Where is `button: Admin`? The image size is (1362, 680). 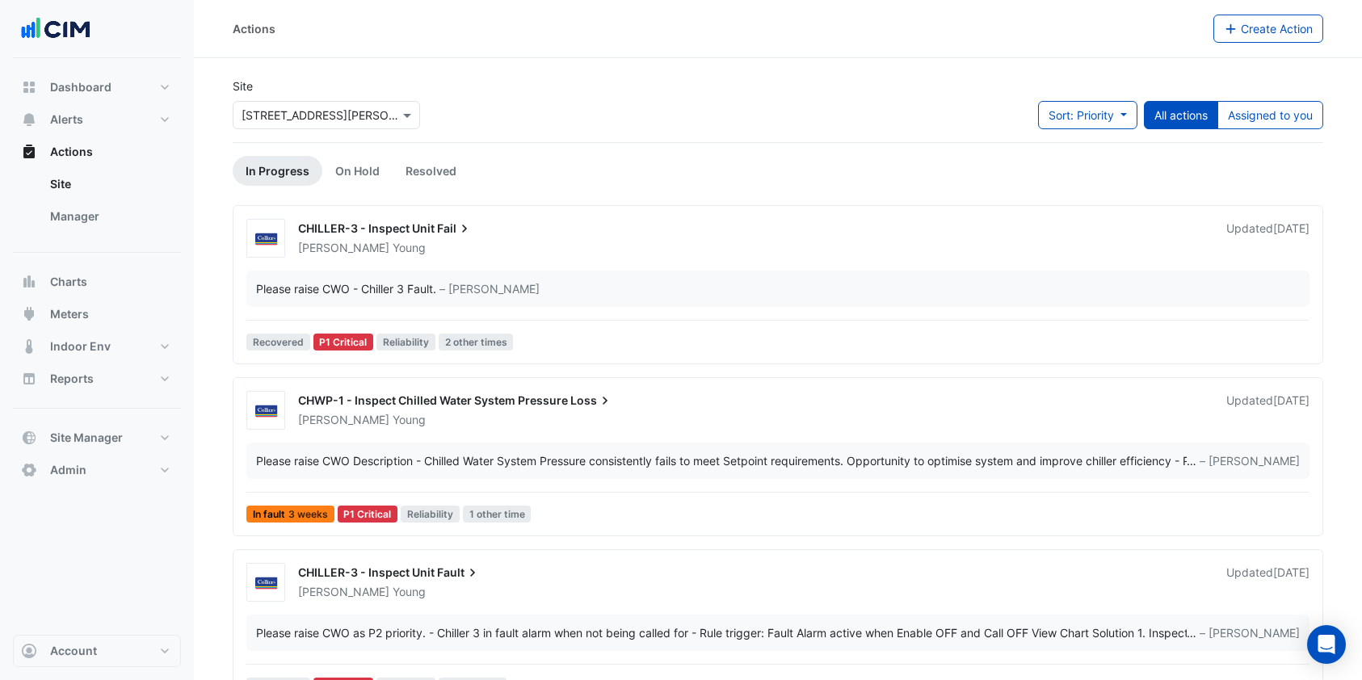 button: Admin is located at coordinates (97, 470).